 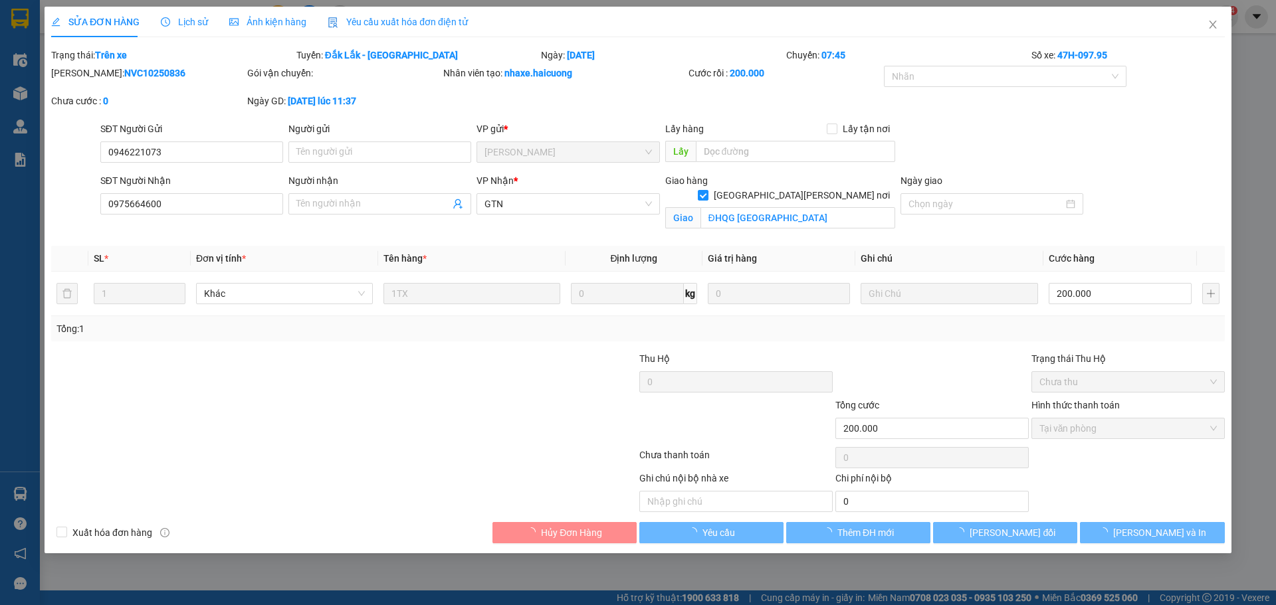 I want to click on span: Cước hàng, so click(x=1071, y=259).